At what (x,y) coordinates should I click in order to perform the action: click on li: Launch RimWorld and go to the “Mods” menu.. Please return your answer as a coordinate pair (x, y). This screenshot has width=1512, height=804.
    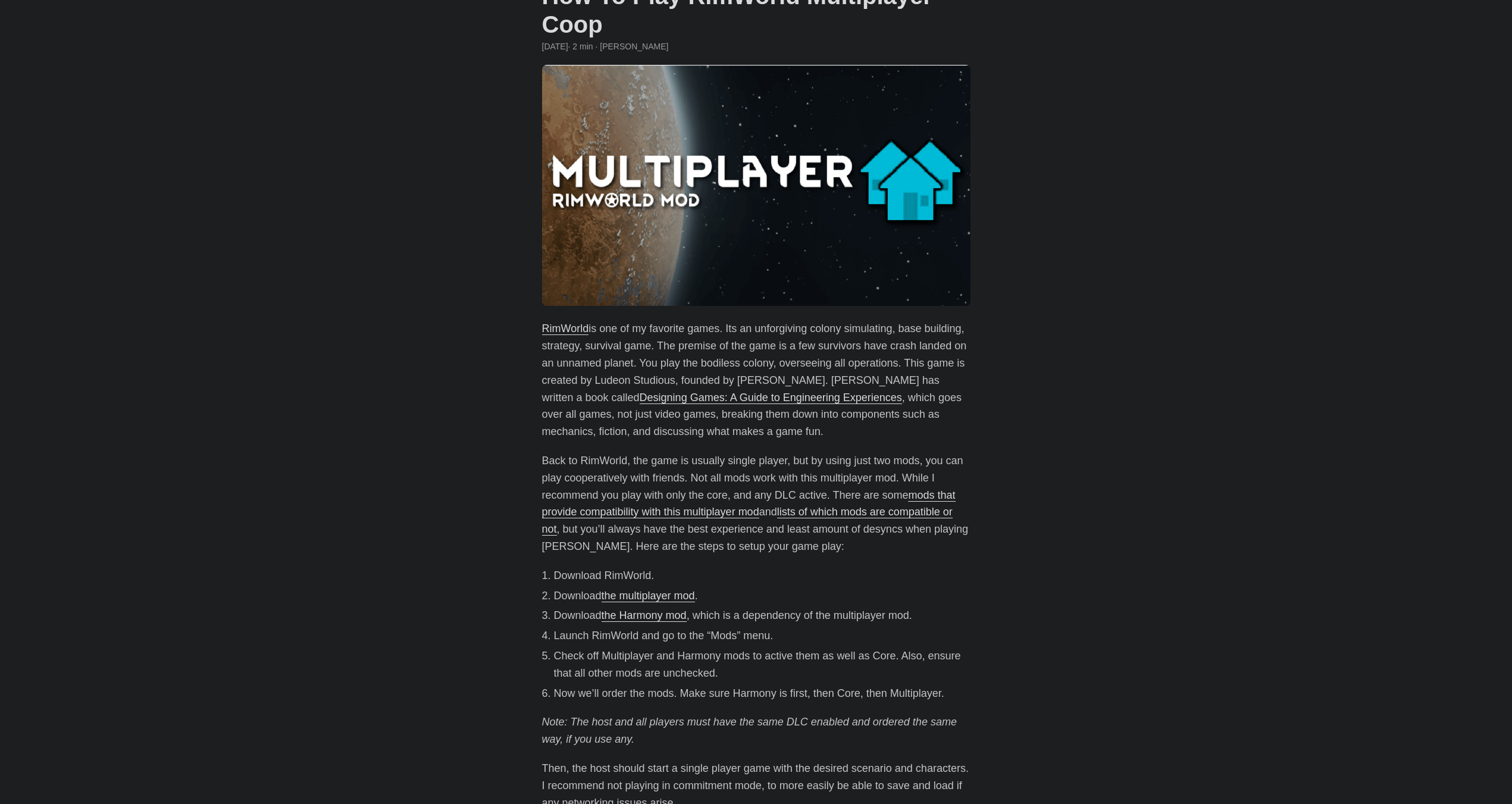
    Looking at the image, I should click on (762, 636).